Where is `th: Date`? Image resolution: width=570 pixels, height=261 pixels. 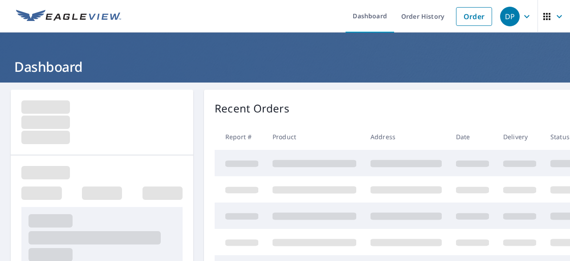
th: Date is located at coordinates (473, 136).